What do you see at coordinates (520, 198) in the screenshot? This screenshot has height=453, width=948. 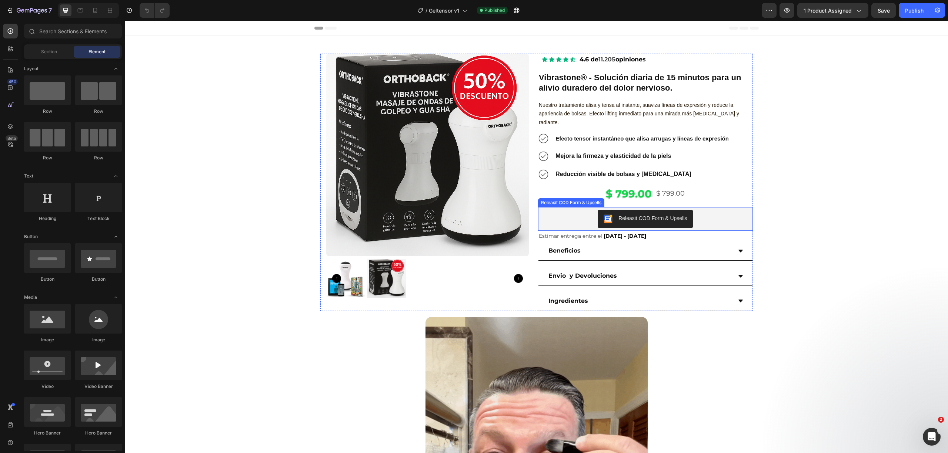 I see `button: Releasit COD Form & Upsells` at bounding box center [520, 198].